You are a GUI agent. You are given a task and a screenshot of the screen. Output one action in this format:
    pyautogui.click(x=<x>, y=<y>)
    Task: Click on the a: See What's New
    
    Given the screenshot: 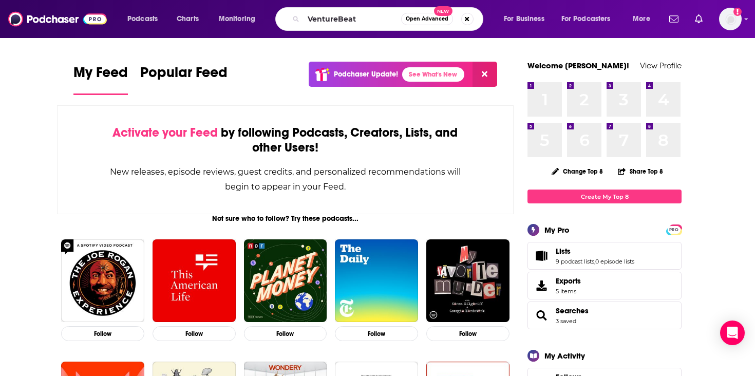 What is the action you would take?
    pyautogui.click(x=433, y=74)
    